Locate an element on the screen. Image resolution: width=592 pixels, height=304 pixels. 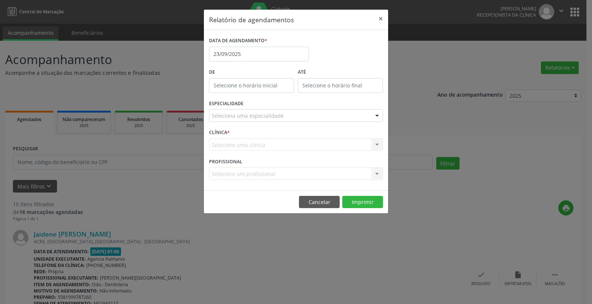
input: Selecione uma data ou intervalo is located at coordinates (259, 54).